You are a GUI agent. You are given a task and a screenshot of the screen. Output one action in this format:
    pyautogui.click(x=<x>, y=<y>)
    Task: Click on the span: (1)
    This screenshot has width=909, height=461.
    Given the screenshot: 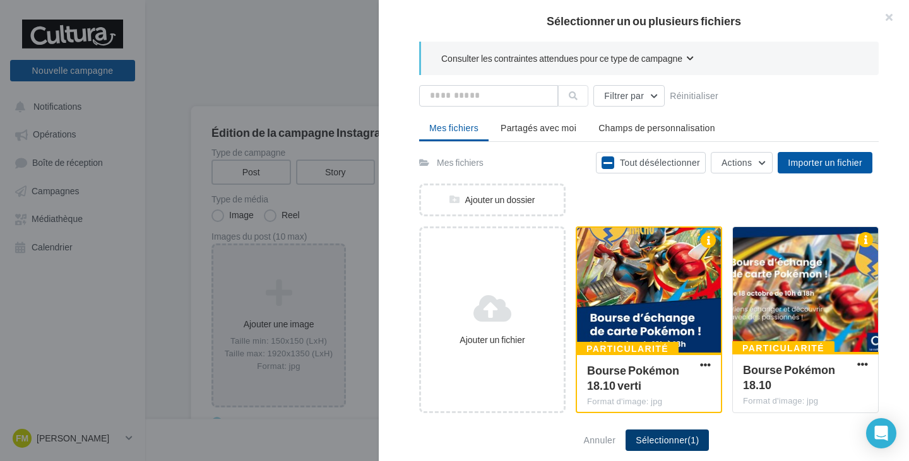 What is the action you would take?
    pyautogui.click(x=693, y=440)
    